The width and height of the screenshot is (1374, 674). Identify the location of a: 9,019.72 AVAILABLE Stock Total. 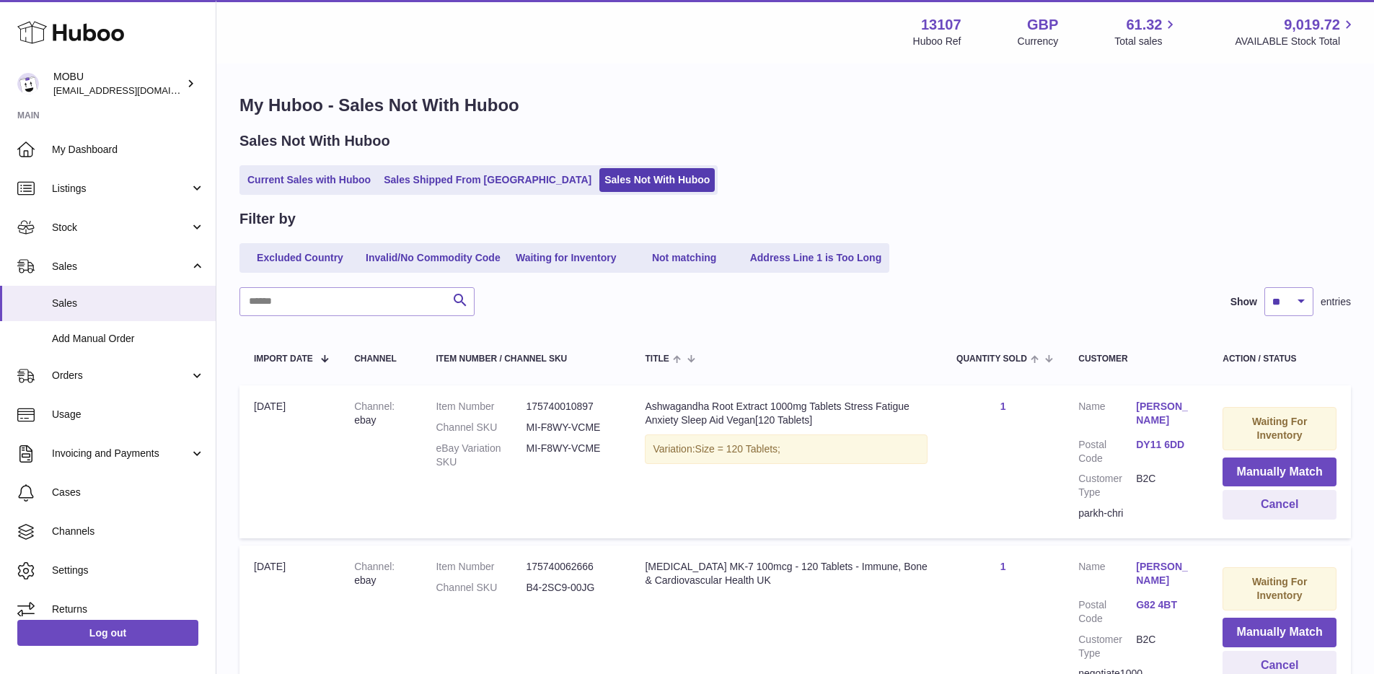
(1295, 32).